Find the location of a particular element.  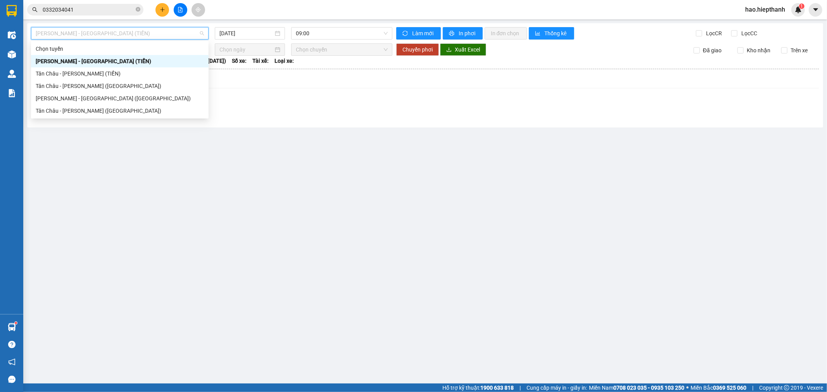

button: file-add is located at coordinates (180, 10).